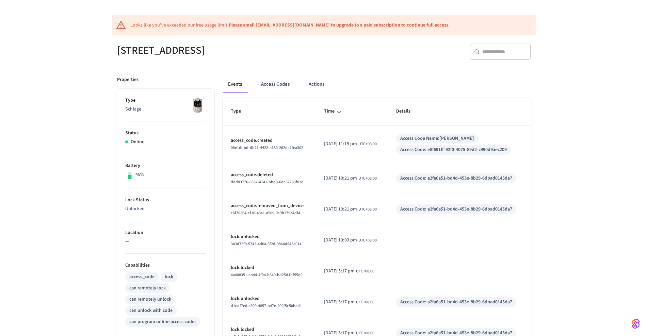 The width and height of the screenshot is (648, 336). I want to click on div: can program online access codes, so click(163, 322).